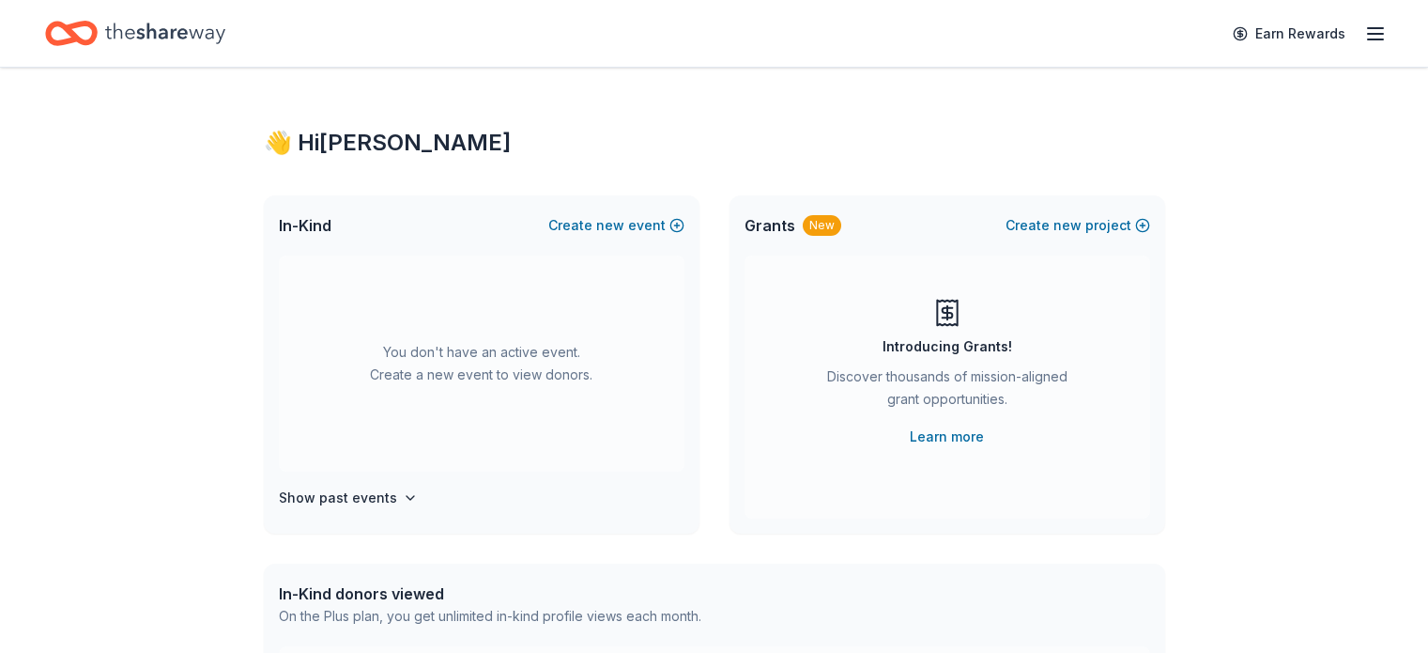 Image resolution: width=1428 pixels, height=653 pixels. Describe the element at coordinates (770, 225) in the screenshot. I see `span: Grants` at that location.